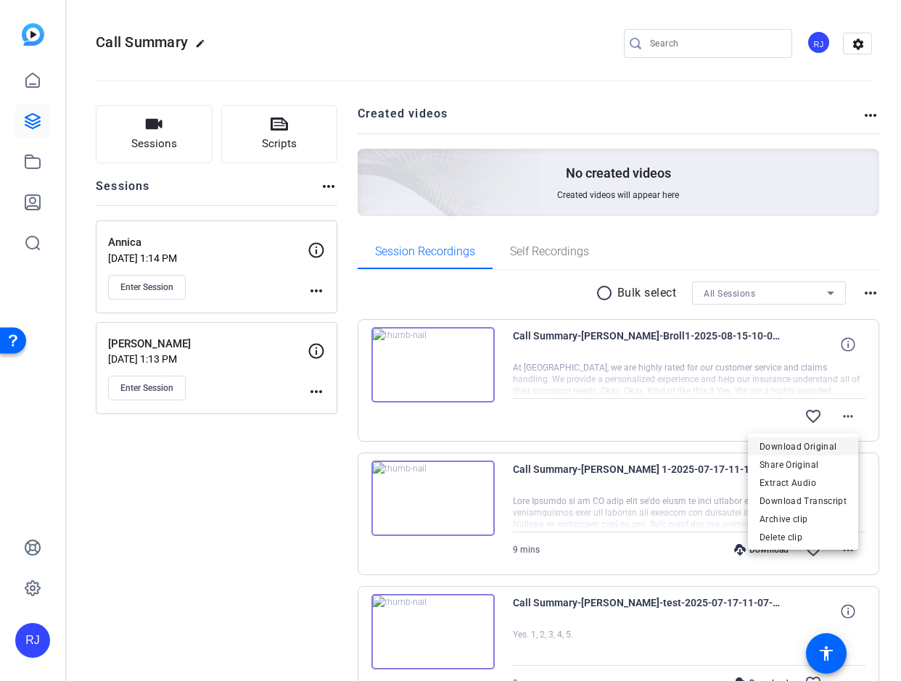  I want to click on span: Download Transcript, so click(803, 501).